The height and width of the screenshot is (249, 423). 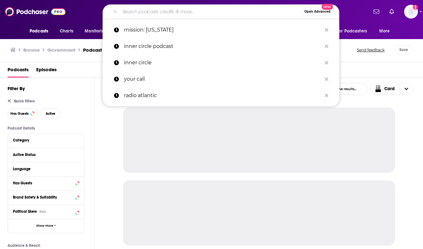 I want to click on h2: Choose View, so click(x=392, y=89).